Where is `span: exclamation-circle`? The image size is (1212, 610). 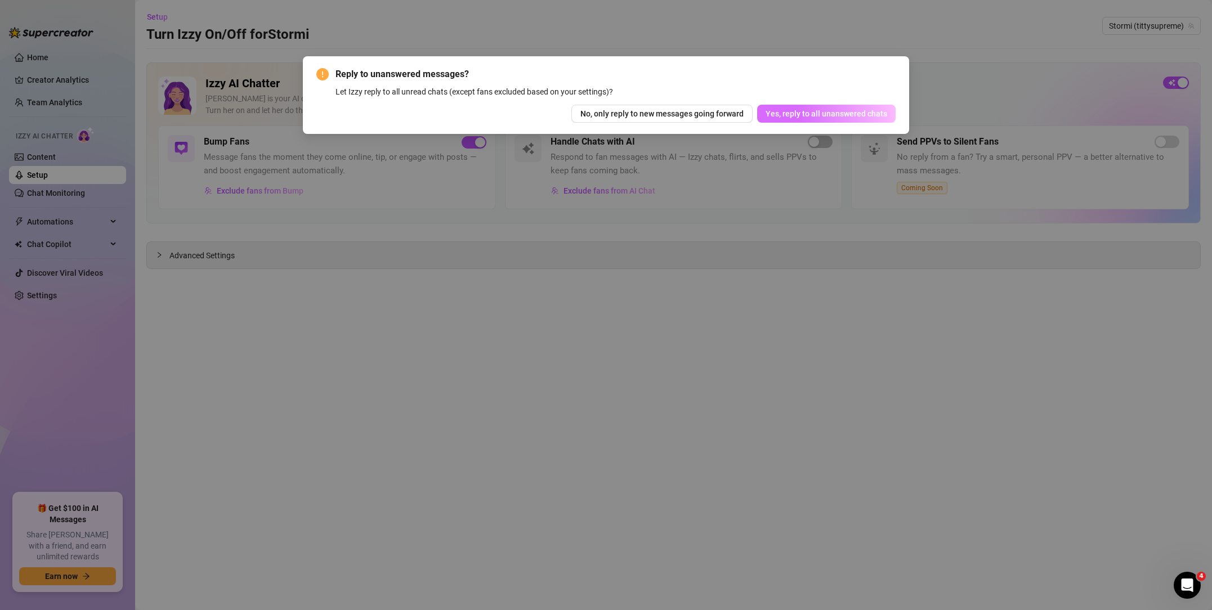
span: exclamation-circle is located at coordinates (323, 74).